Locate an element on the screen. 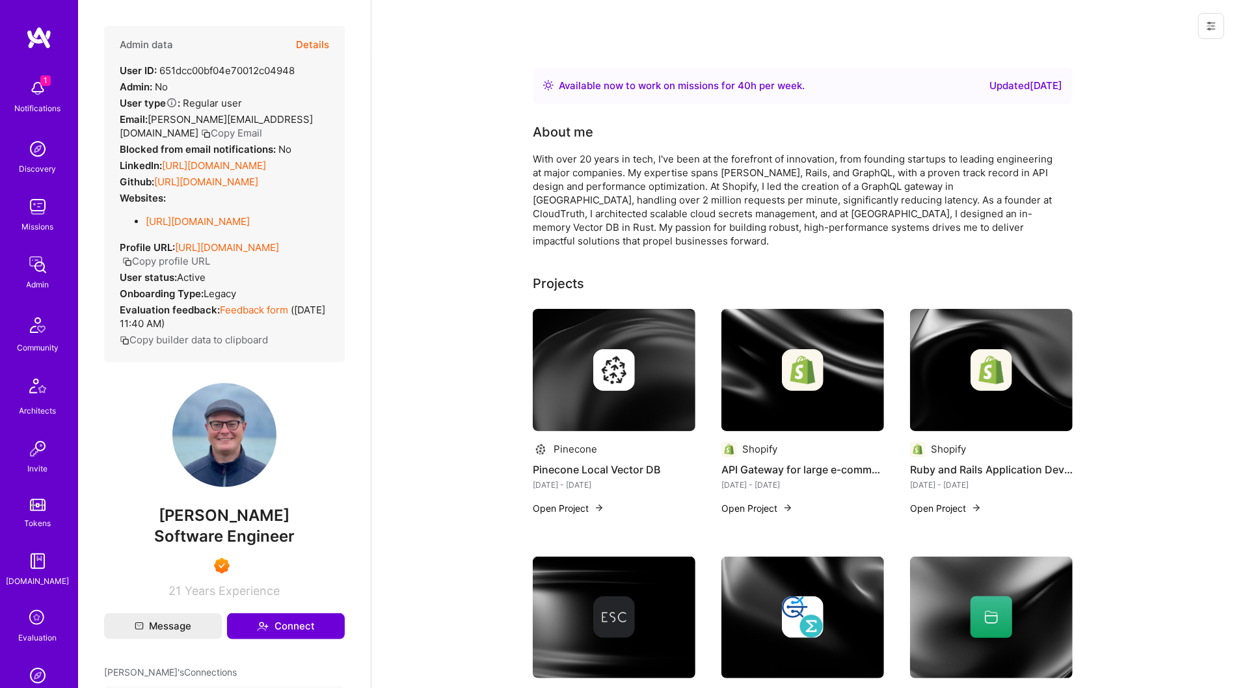 The image size is (1234, 688). div: Admin is located at coordinates (38, 284).